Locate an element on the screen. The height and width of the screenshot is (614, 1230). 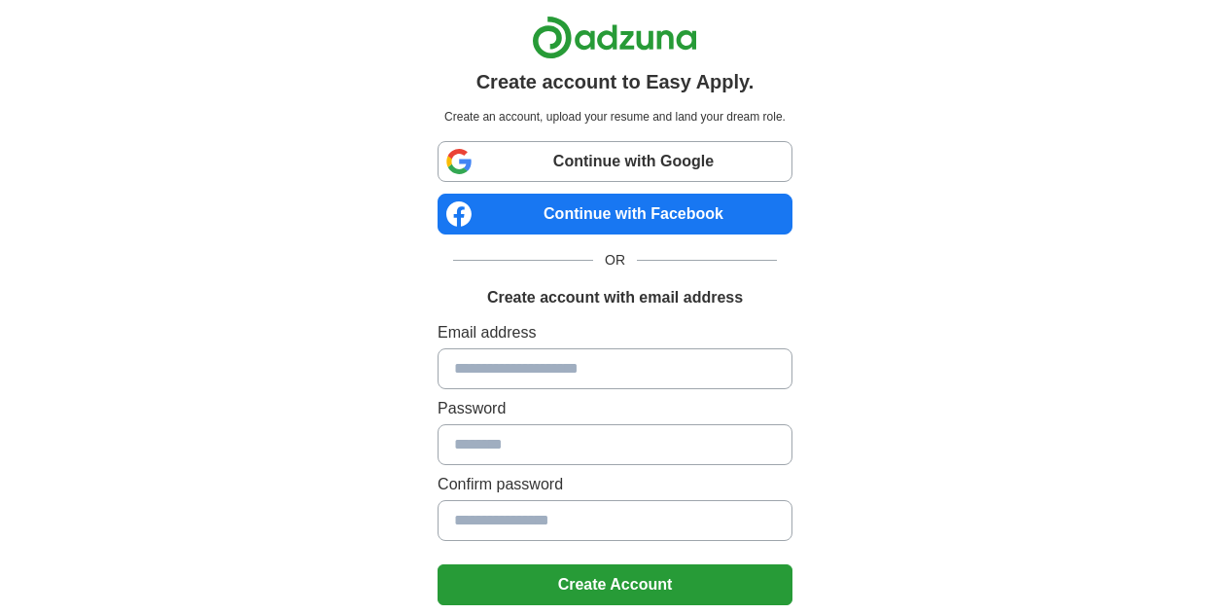
p: Create an account, upload your resume and land your dream role. is located at coordinates (615, 117).